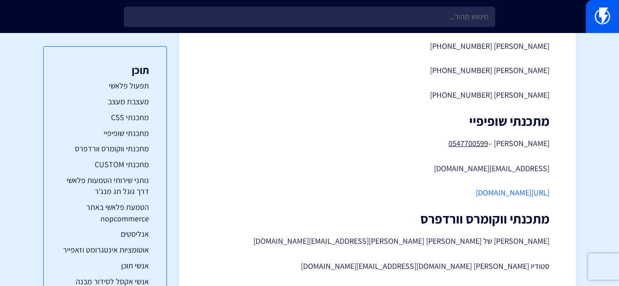 This screenshot has height=286, width=619. I want to click on a: אוטומציות אינטגרומט וזאפייר, so click(105, 250).